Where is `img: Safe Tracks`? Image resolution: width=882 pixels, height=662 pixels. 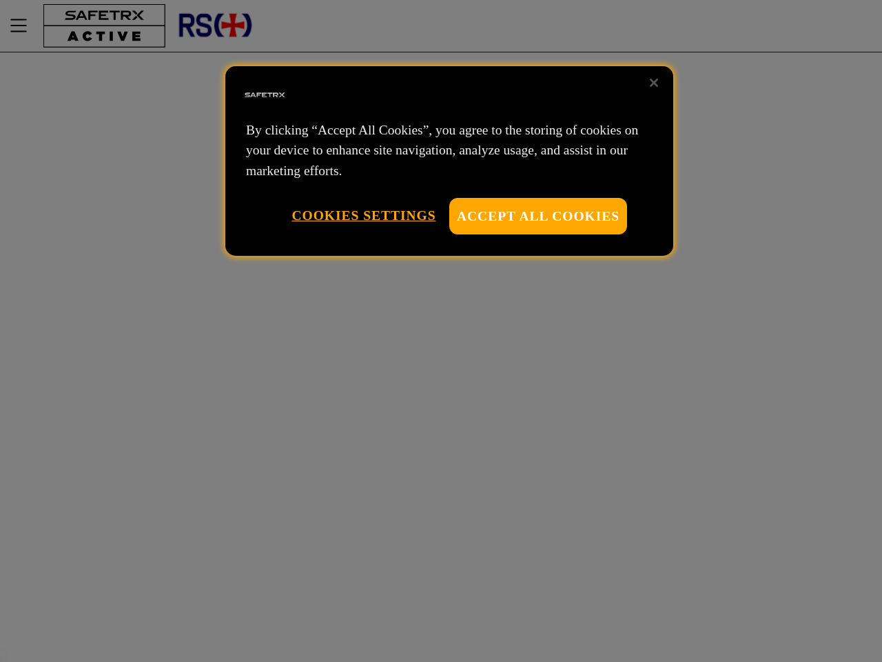 img: Safe Tracks is located at coordinates (265, 95).